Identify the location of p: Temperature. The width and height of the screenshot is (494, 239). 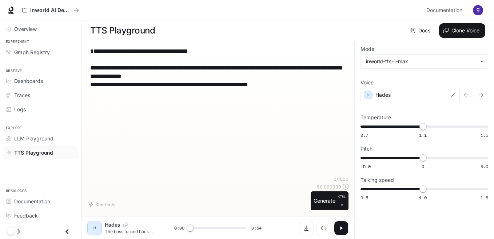
(376, 118).